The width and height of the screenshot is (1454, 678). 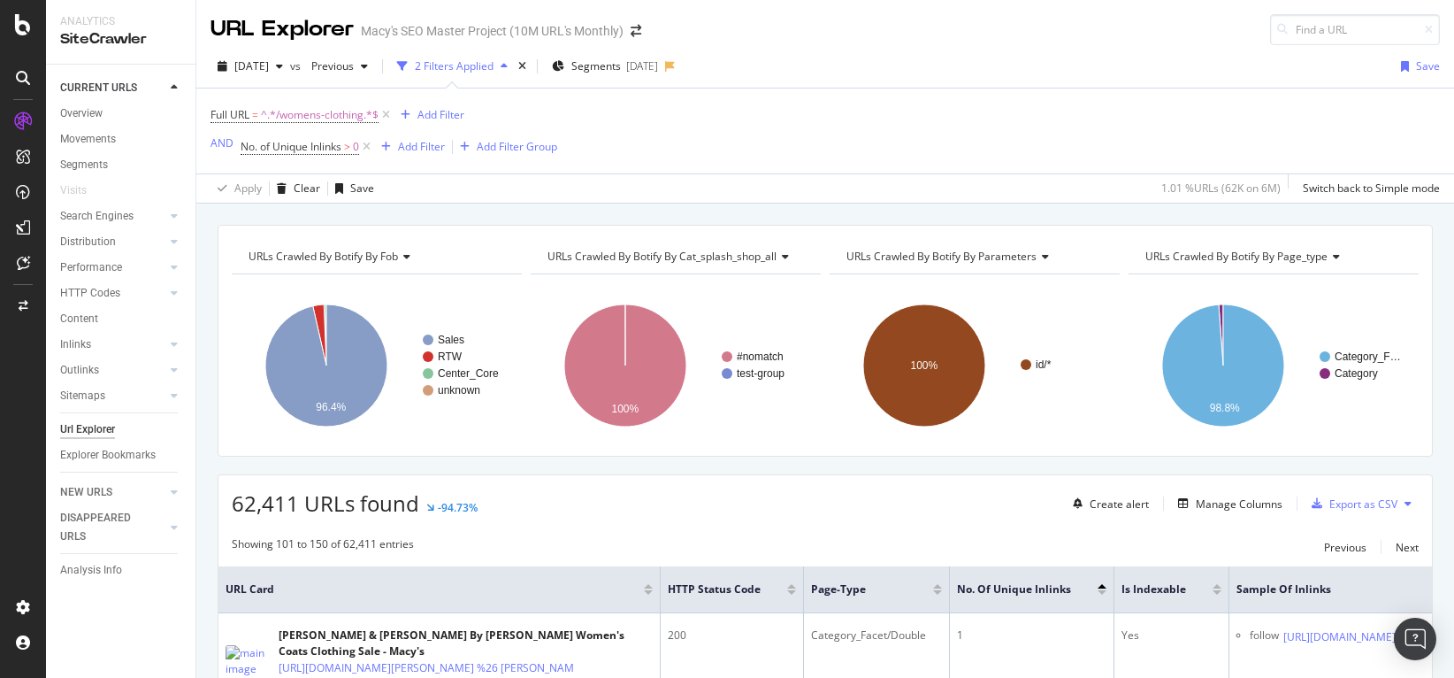 What do you see at coordinates (924, 365) in the screenshot?
I see `text: 100%` at bounding box center [924, 365].